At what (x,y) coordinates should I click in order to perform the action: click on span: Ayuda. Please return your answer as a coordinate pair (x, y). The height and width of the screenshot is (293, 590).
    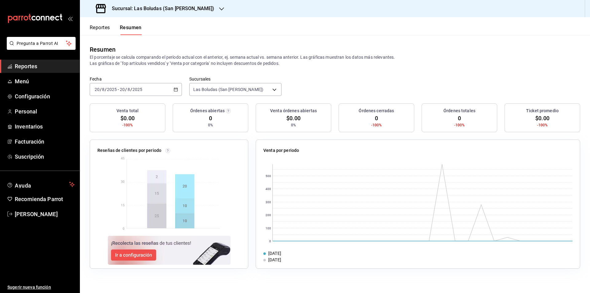
    Looking at the image, I should click on (41, 184).